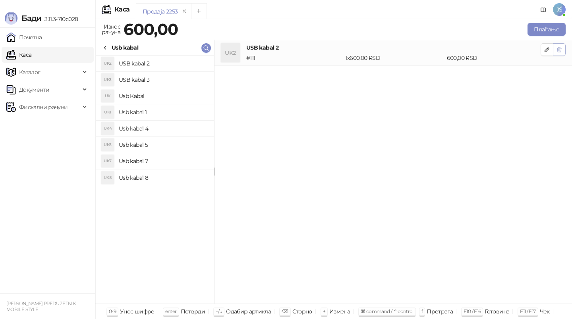 This screenshot has width=572, height=319. Describe the element at coordinates (199, 11) in the screenshot. I see `button: Add tab` at that location.